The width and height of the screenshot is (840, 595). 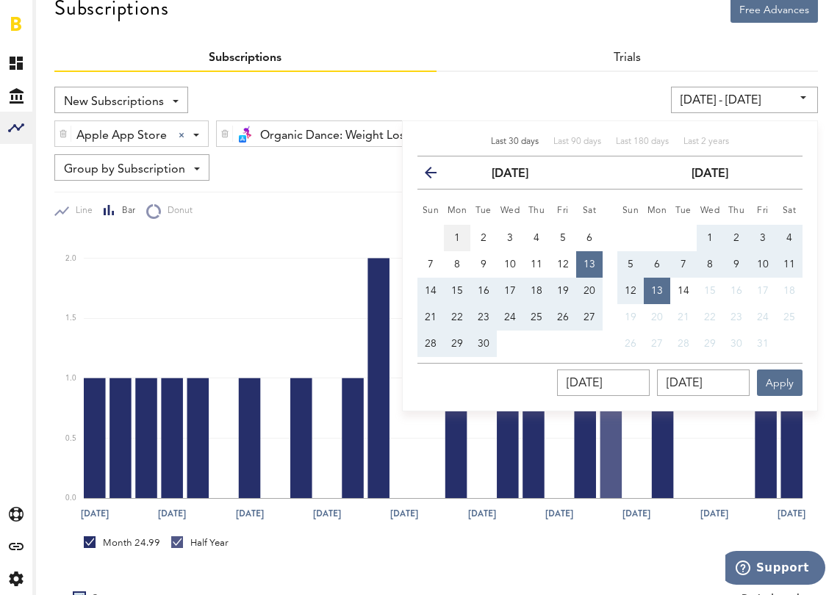 I want to click on button: 2, so click(x=736, y=238).